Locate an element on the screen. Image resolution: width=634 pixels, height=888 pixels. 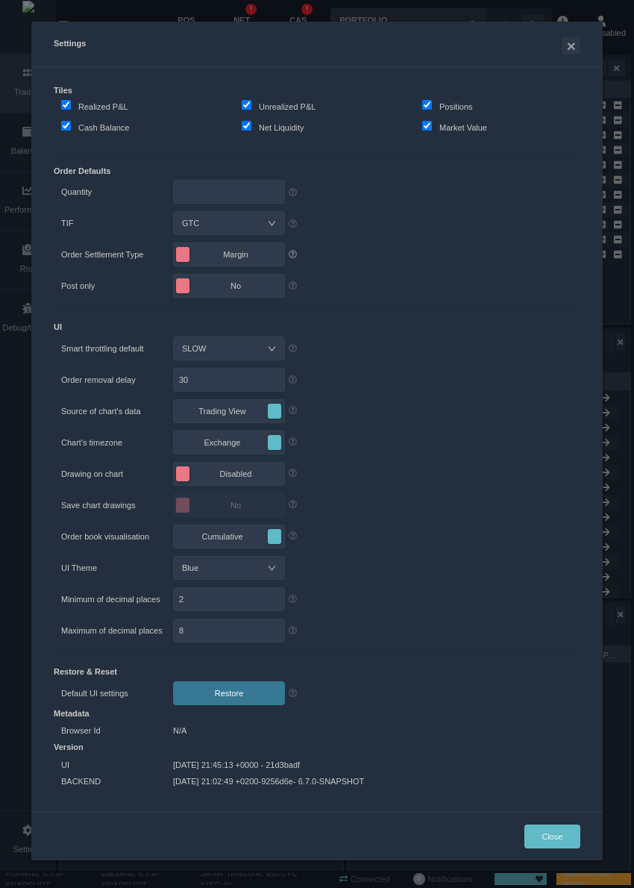
label: Realized P&L is located at coordinates (95, 107).